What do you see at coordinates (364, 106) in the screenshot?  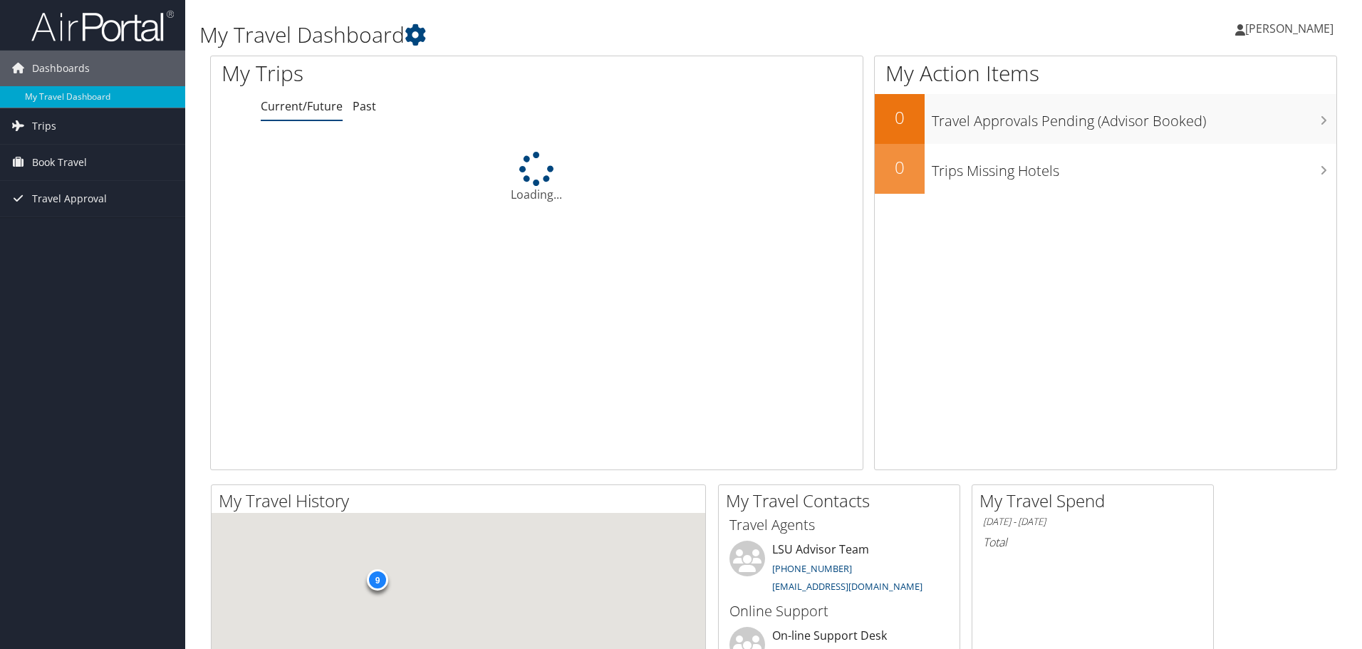 I see `a: Past` at bounding box center [364, 106].